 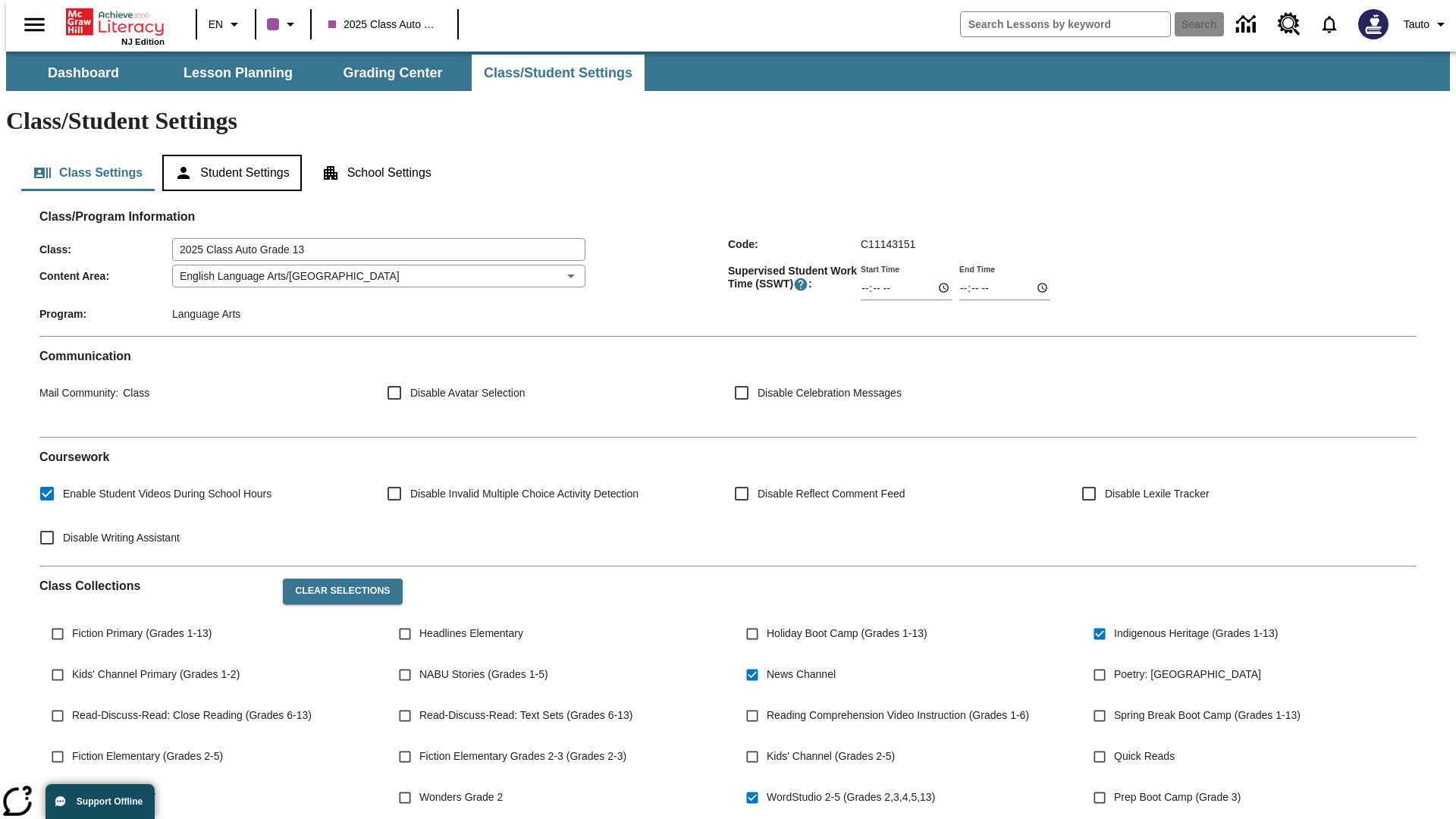 I want to click on span: Supervised Student Work Time (SSWT) :, so click(x=794, y=278).